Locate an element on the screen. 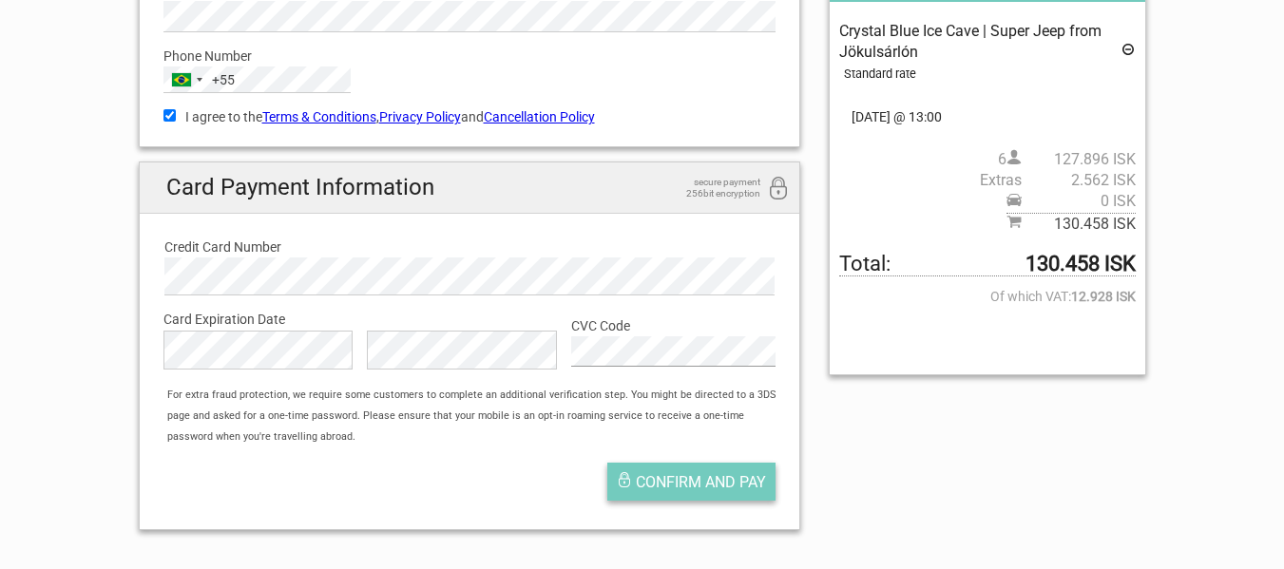 This screenshot has height=569, width=1284. span: 0 ISK is located at coordinates (1079, 202).